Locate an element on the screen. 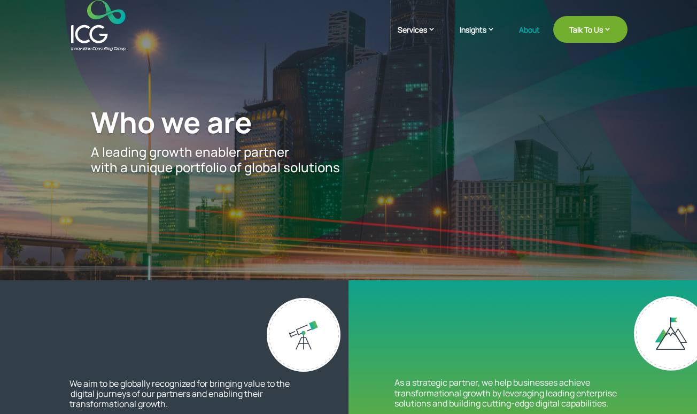 The image size is (697, 414). p: As a strategic partner, we help businesses achieve transformational growth by leveraging leading ... is located at coordinates (511, 393).